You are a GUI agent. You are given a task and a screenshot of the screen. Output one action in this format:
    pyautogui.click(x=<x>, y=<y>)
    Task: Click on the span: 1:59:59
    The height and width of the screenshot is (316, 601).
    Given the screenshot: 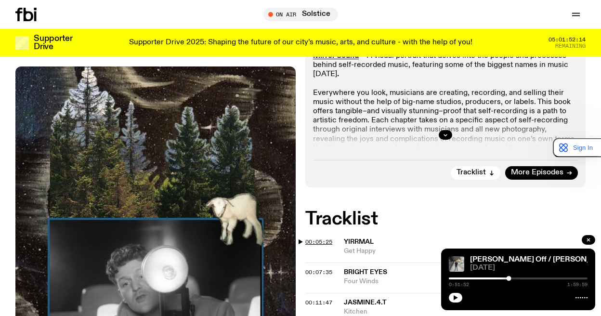 What is the action you would take?
    pyautogui.click(x=577, y=284)
    